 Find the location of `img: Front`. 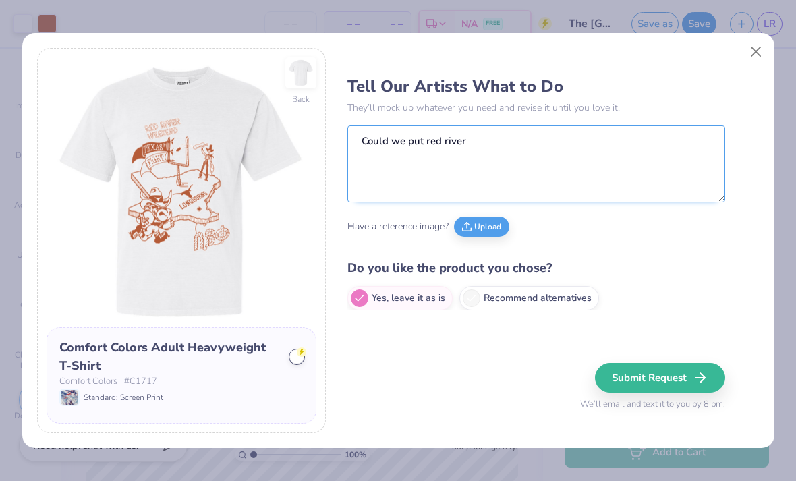

img: Front is located at coordinates (181, 192).